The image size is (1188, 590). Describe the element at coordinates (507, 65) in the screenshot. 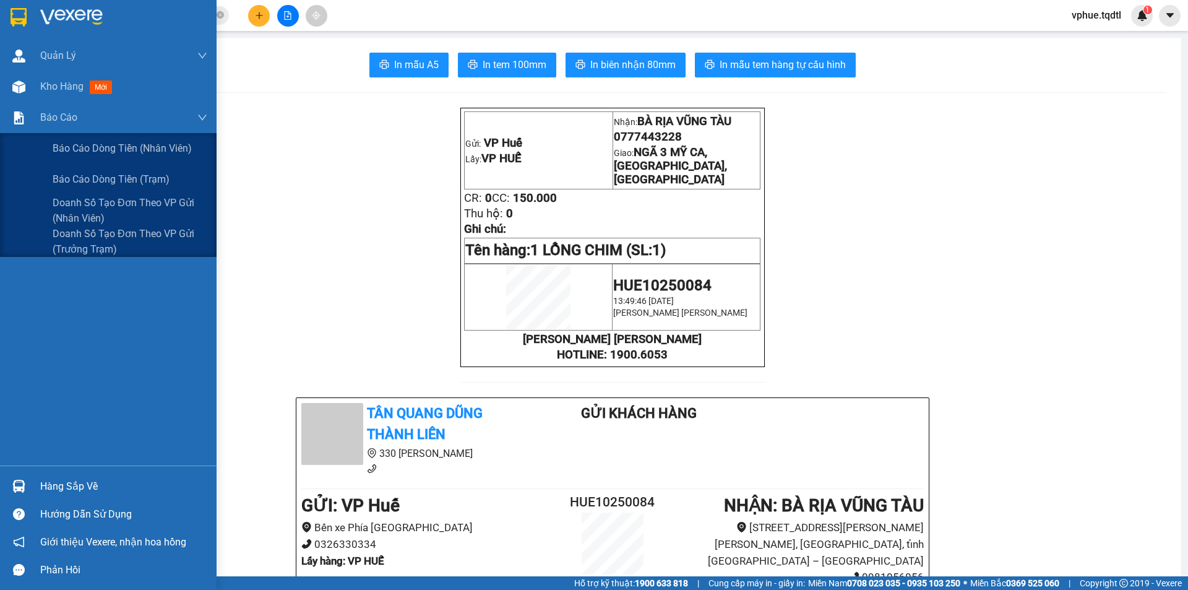

I see `button: printerIn tem 100mm` at that location.